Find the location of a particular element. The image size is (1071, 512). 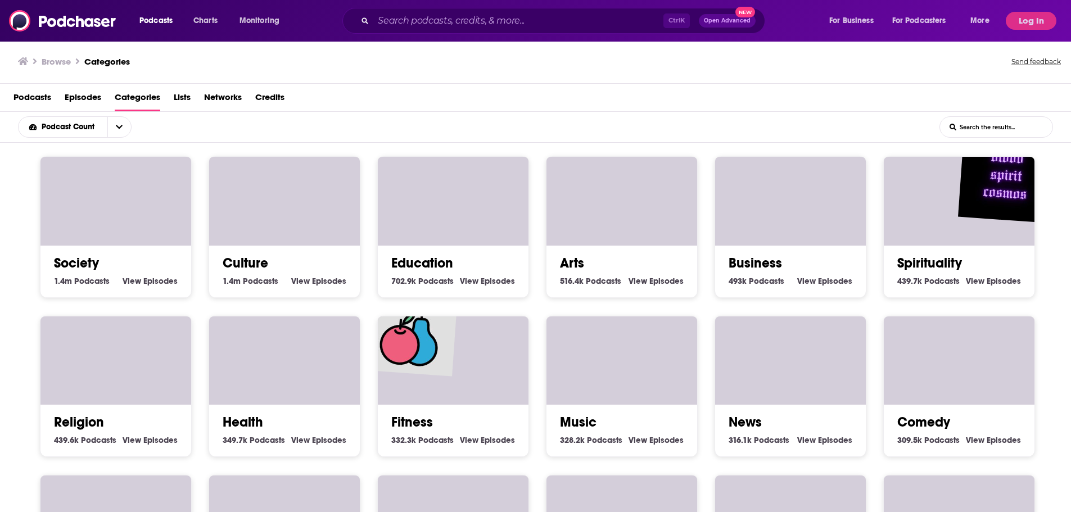

span: 332.3k is located at coordinates (404, 440).